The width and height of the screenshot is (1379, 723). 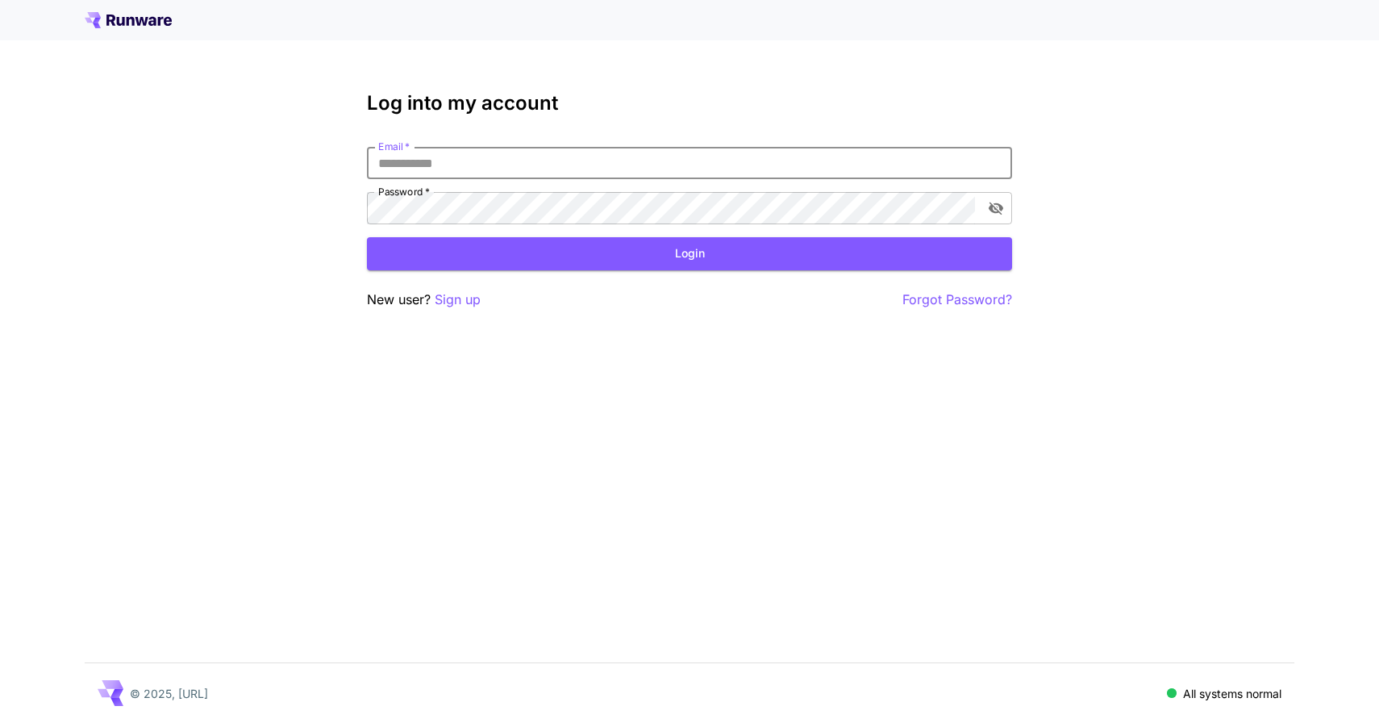 What do you see at coordinates (1232, 693) in the screenshot?
I see `p: All systems normal` at bounding box center [1232, 693].